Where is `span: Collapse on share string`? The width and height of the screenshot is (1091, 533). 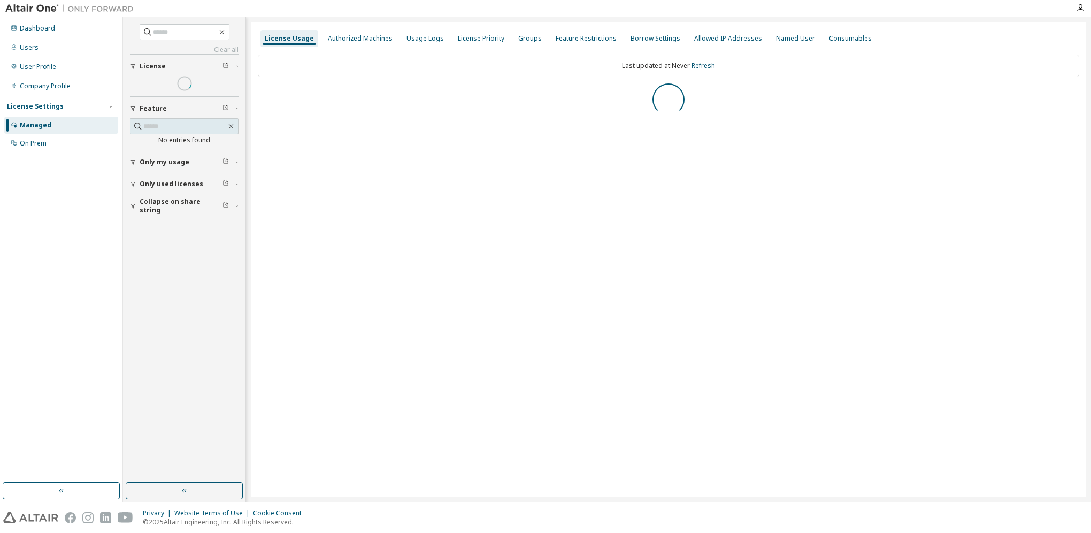
span: Collapse on share string is located at coordinates (181, 206).